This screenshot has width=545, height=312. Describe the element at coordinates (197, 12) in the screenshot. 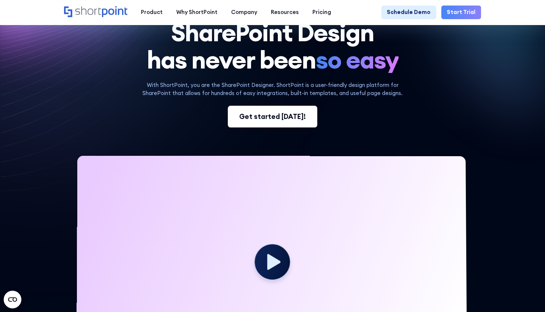

I see `a: Why ShortPoint` at that location.